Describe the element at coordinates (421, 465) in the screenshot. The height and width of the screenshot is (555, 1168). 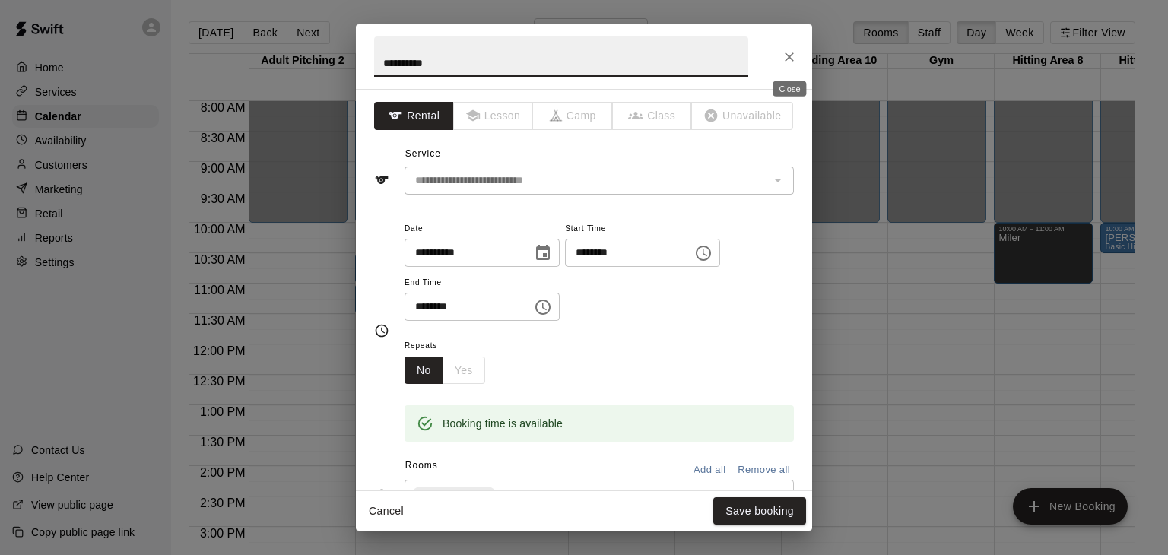
I see `span: Rooms` at that location.